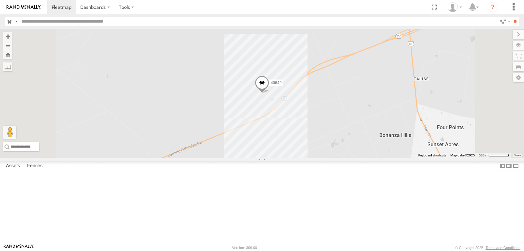 Image resolution: width=524 pixels, height=251 pixels. Describe the element at coordinates (8, 46) in the screenshot. I see `button: Zoom out` at that location.